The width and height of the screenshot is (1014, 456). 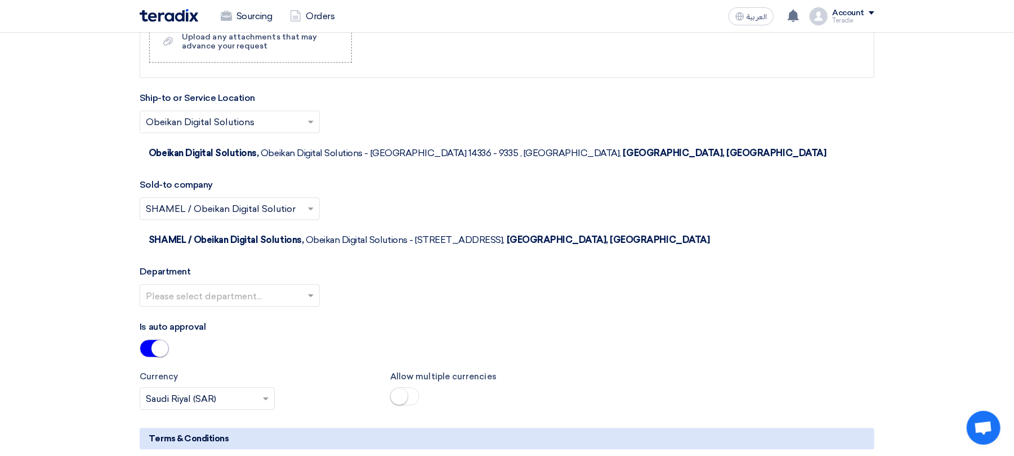 I want to click on a: Open chat, so click(x=984, y=427).